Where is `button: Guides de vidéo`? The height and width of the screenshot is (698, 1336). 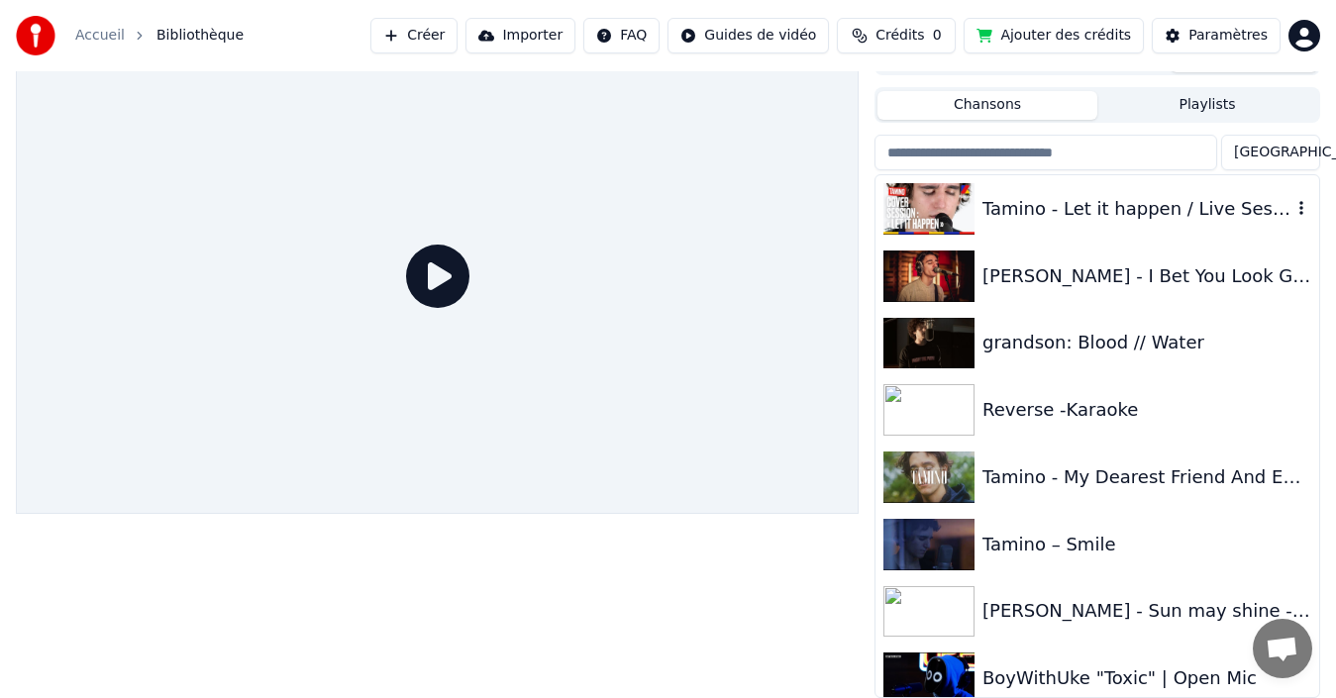
button: Guides de vidéo is located at coordinates (748, 36).